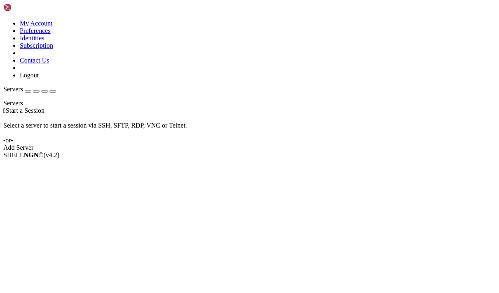 The width and height of the screenshot is (499, 293). I want to click on a: Servers, so click(30, 89).